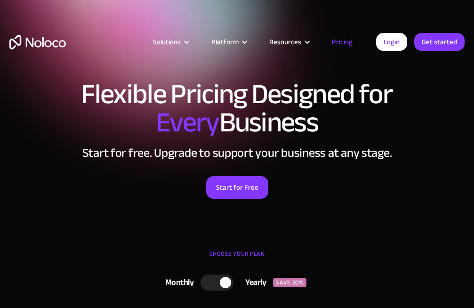 The height and width of the screenshot is (308, 474). I want to click on a: Start for Free, so click(237, 187).